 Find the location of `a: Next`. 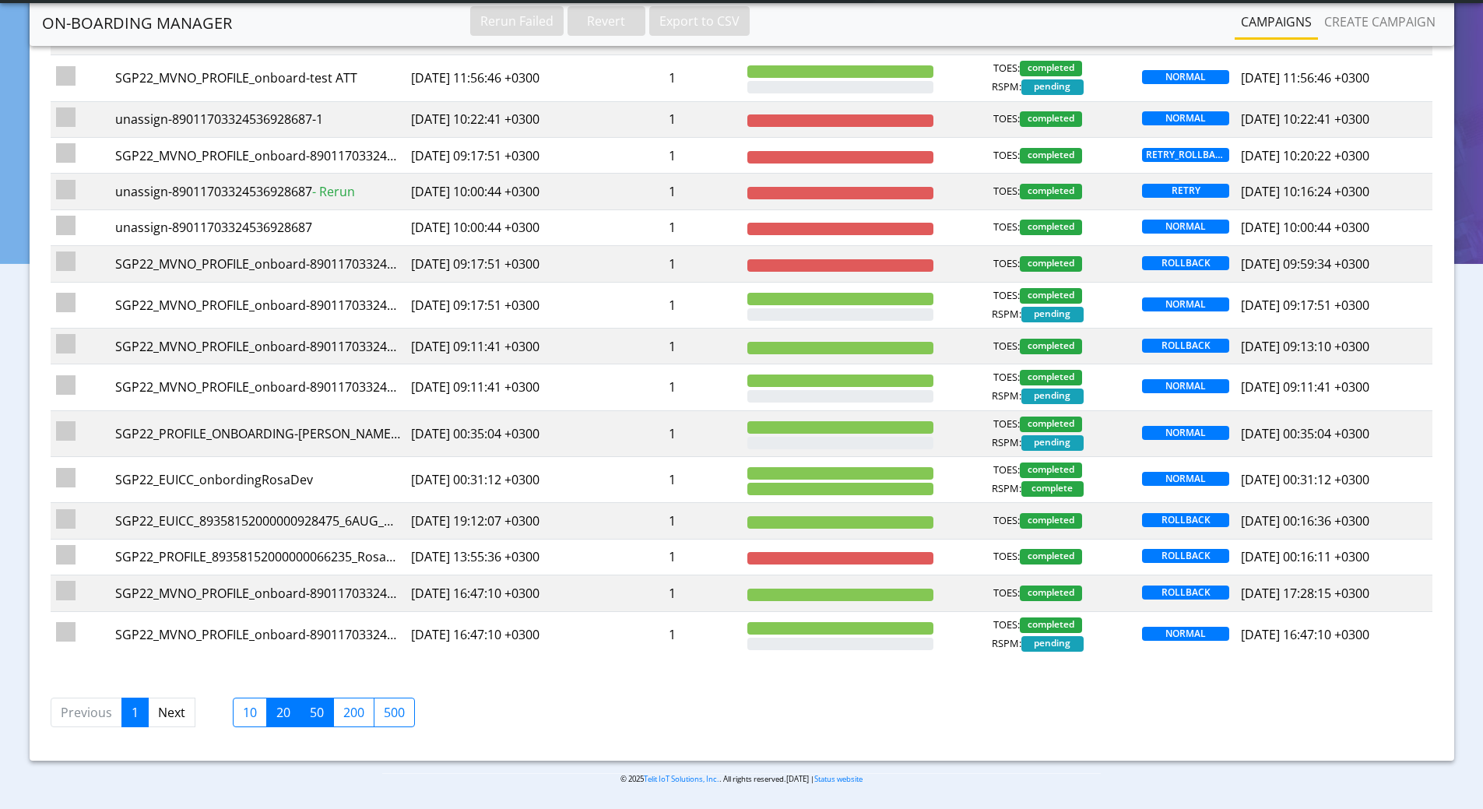

a: Next is located at coordinates (171, 712).